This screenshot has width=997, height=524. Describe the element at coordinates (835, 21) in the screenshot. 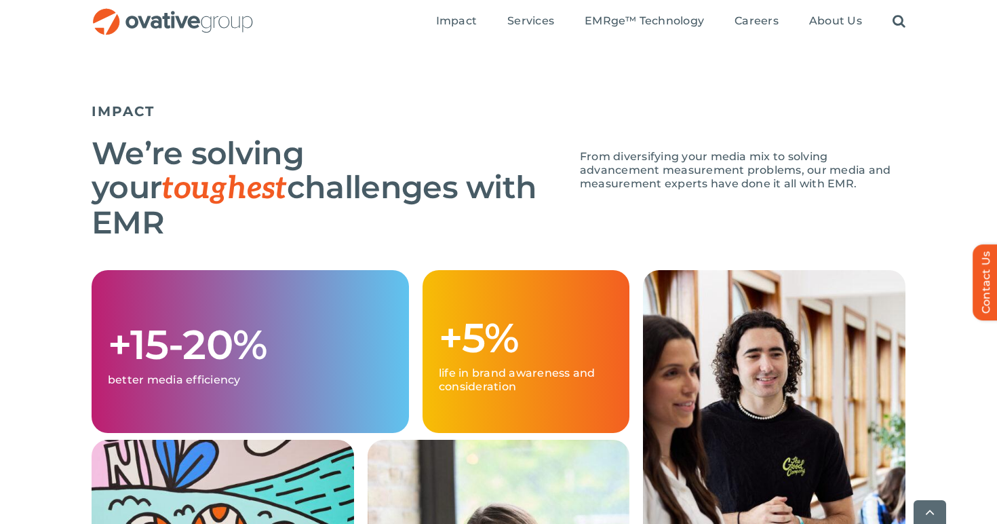

I see `span: About Us` at that location.